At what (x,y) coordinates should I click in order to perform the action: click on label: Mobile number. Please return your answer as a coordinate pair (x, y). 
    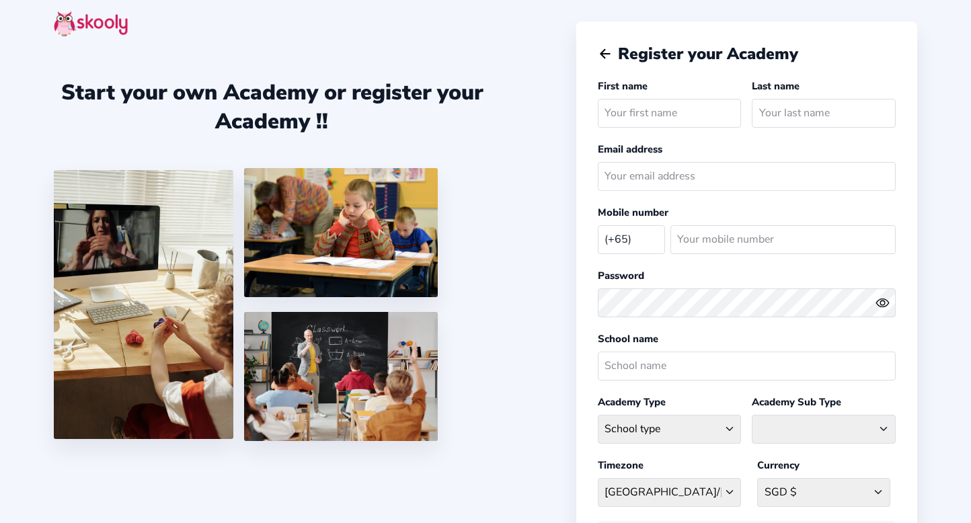
    Looking at the image, I should click on (633, 213).